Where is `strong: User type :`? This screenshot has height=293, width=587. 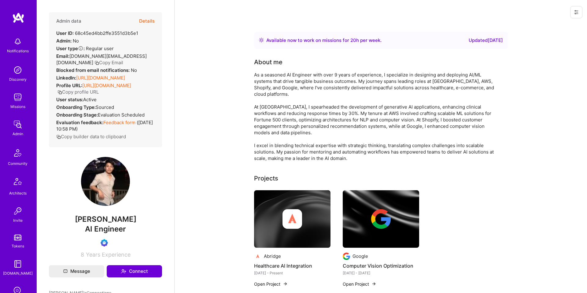 strong: User type : is located at coordinates (70, 48).